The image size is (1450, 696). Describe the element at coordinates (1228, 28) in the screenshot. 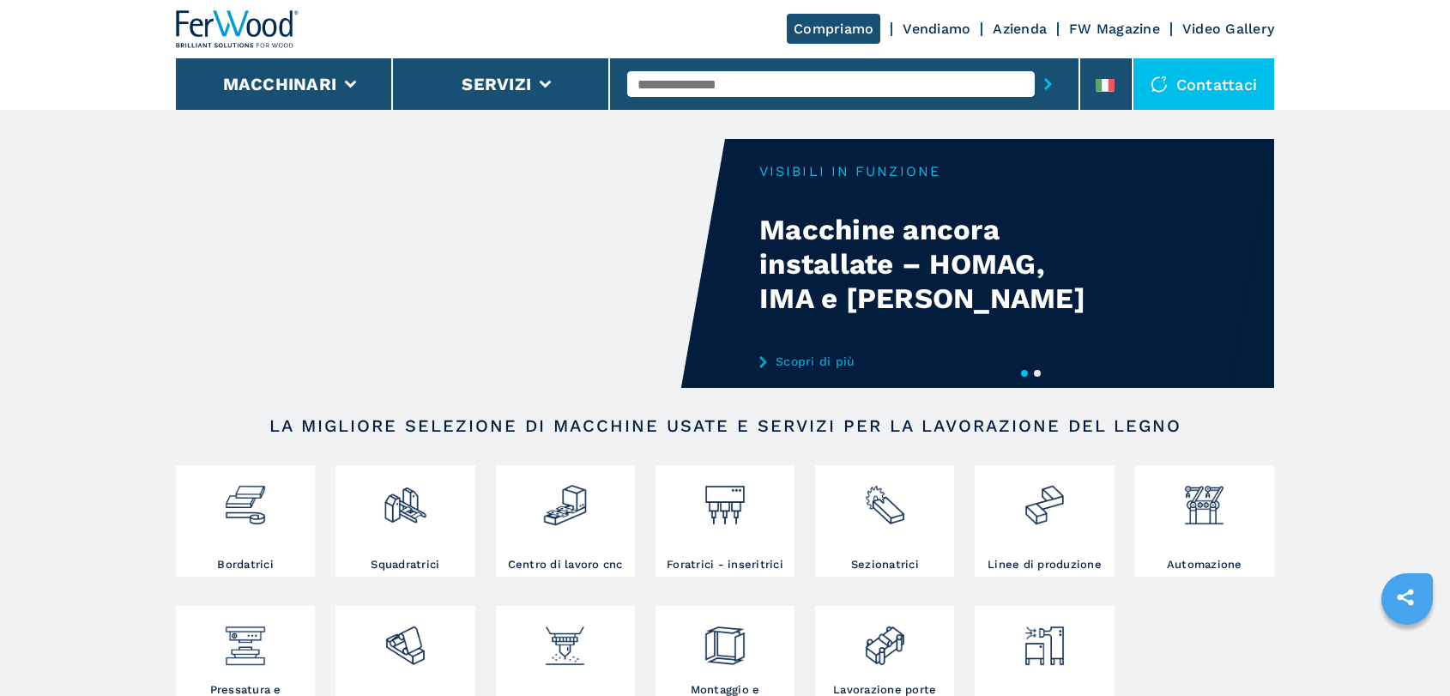

I see `a: Video Gallery` at that location.